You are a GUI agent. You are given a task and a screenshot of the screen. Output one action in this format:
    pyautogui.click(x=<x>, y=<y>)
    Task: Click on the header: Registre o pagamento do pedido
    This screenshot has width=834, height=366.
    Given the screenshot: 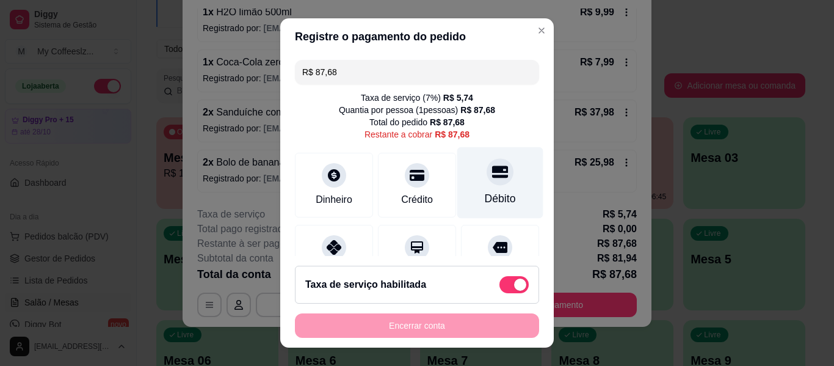 What is the action you would take?
    pyautogui.click(x=417, y=37)
    